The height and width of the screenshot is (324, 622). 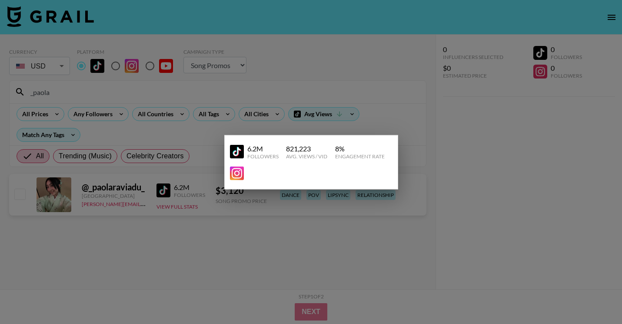 I want to click on div: 821,223, so click(x=306, y=149).